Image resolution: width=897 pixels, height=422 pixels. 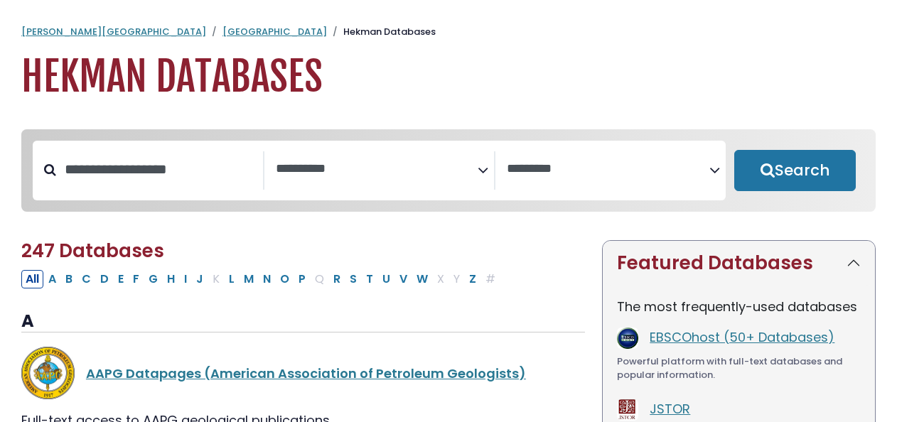 What do you see at coordinates (739, 306) in the screenshot?
I see `p: The most frequently-used databases` at bounding box center [739, 306].